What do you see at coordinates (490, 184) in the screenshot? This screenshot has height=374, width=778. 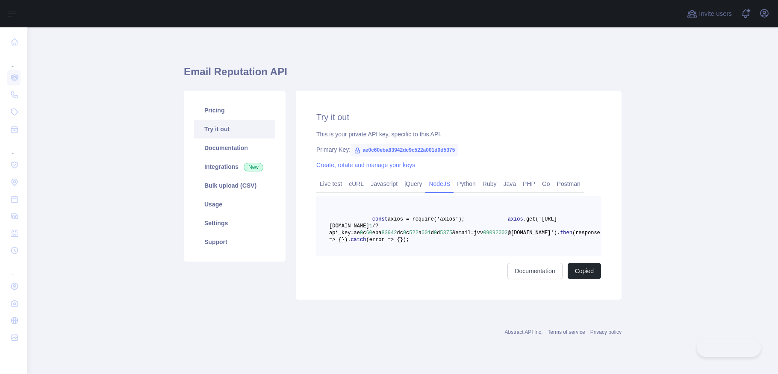 I see `a: Ruby` at bounding box center [490, 184].